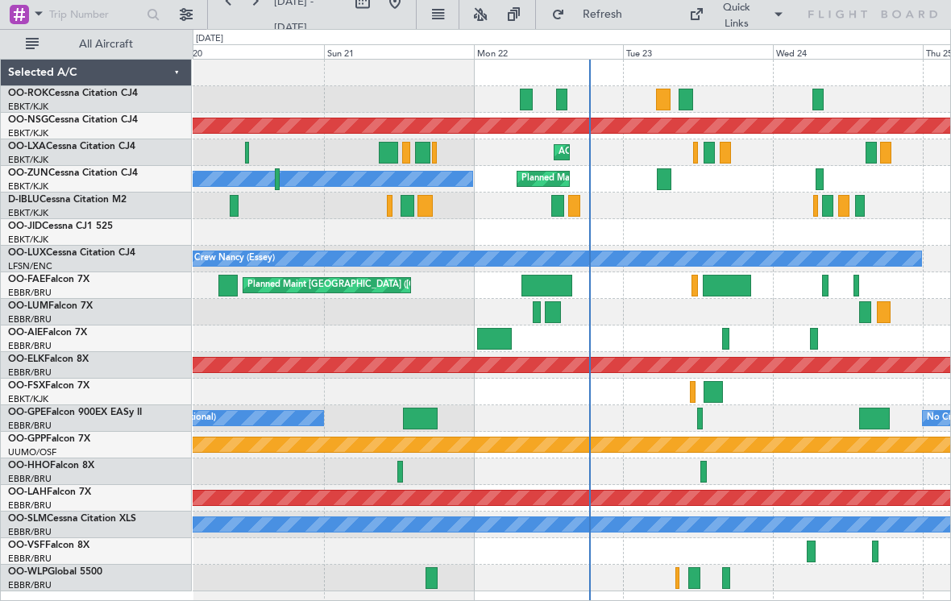 The image size is (951, 601). What do you see at coordinates (72, 253) in the screenshot?
I see `a: OO-LUXCessna Citation CJ4` at bounding box center [72, 253].